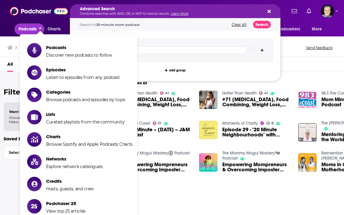  Describe the element at coordinates (70, 189) in the screenshot. I see `span: Hosts, guests, and crew` at that location.